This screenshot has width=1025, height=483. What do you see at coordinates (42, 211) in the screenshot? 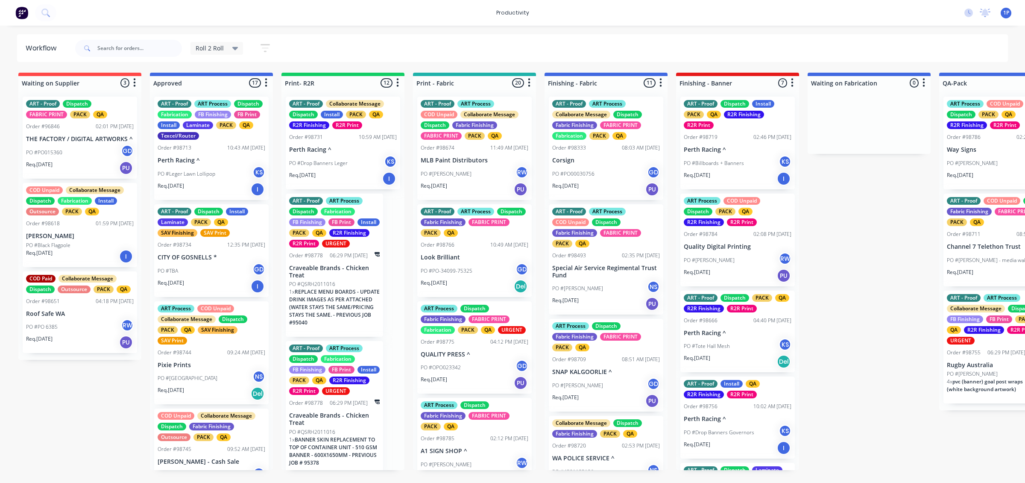
I see `div: Outsource` at bounding box center [42, 211].